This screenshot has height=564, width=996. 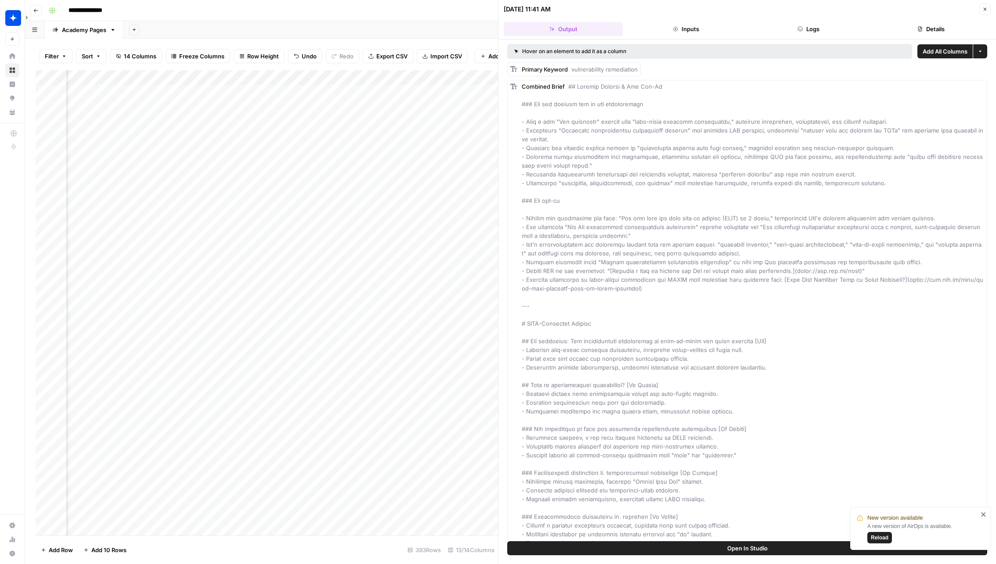 What do you see at coordinates (61, 550) in the screenshot?
I see `span: Add Row` at bounding box center [61, 550].